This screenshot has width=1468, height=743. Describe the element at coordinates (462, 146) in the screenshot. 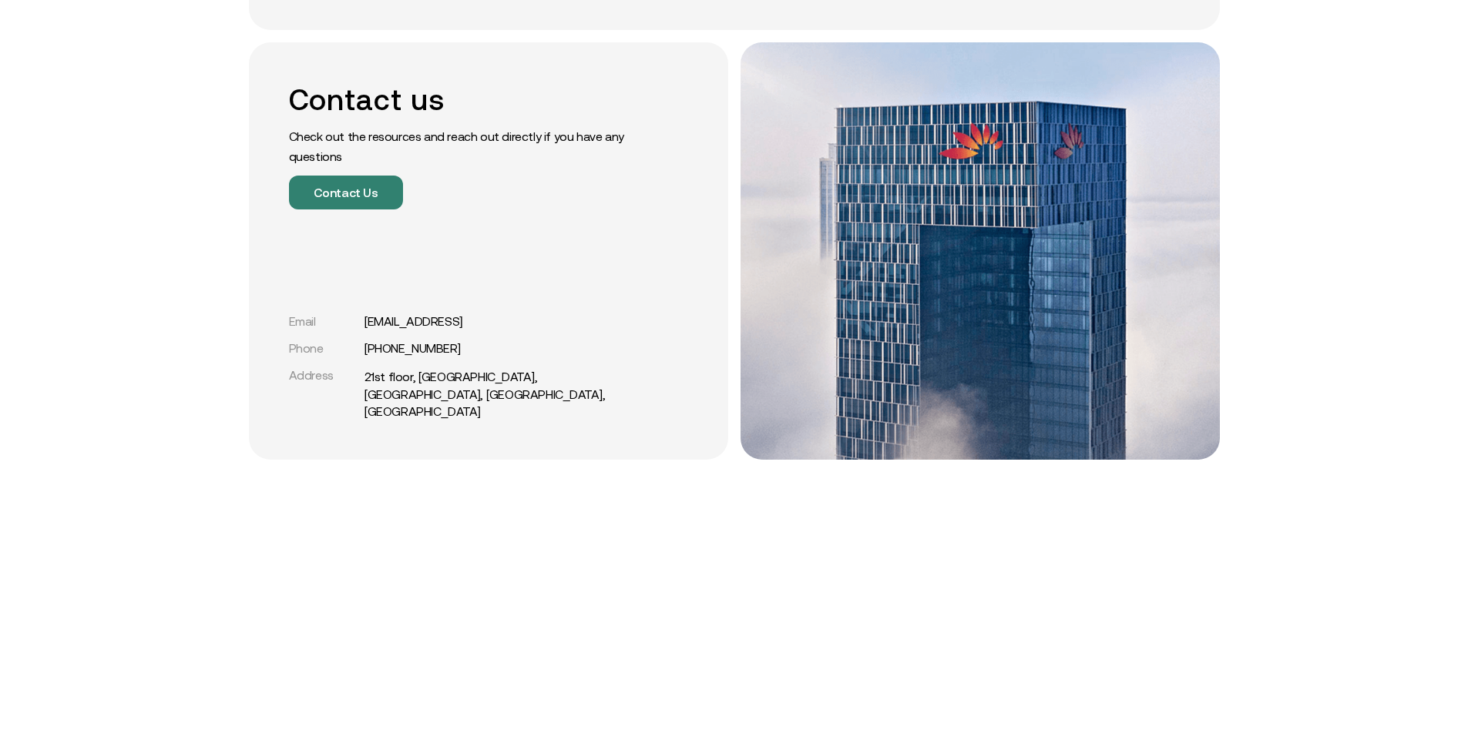

I see `p: Check out the resources and reach out directly if you have any questions` at that location.